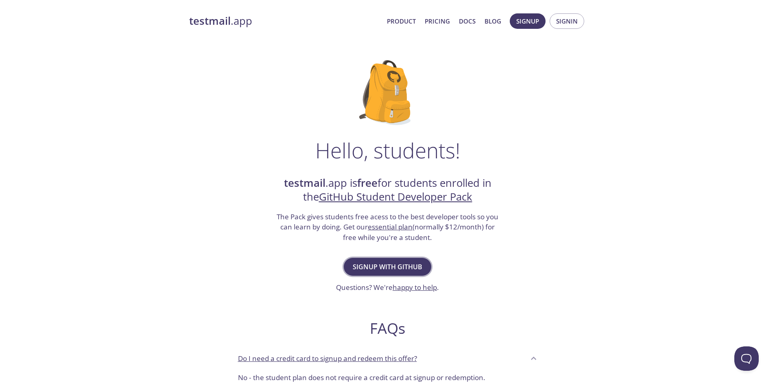 Image resolution: width=775 pixels, height=387 pixels. I want to click on h1: Hello, students!, so click(387, 150).